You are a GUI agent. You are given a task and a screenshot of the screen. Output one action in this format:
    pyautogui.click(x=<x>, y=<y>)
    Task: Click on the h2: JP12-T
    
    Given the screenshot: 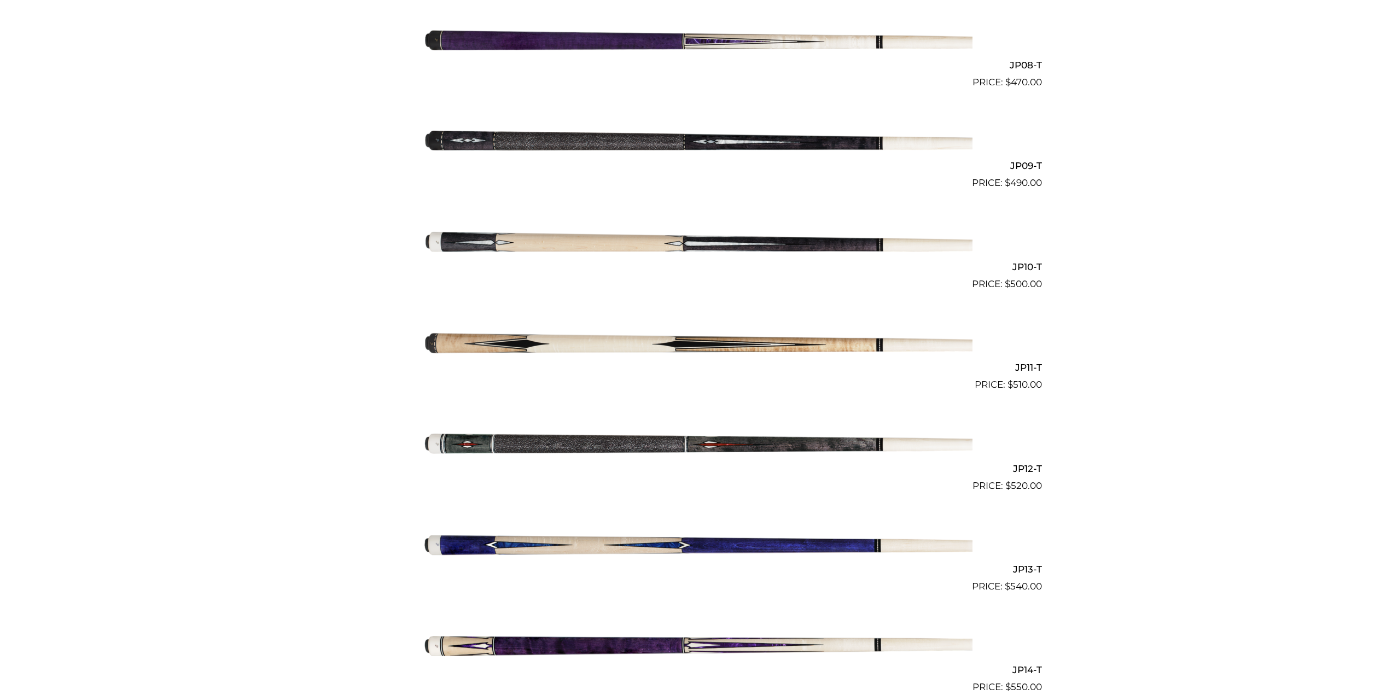 What is the action you would take?
    pyautogui.click(x=696, y=468)
    